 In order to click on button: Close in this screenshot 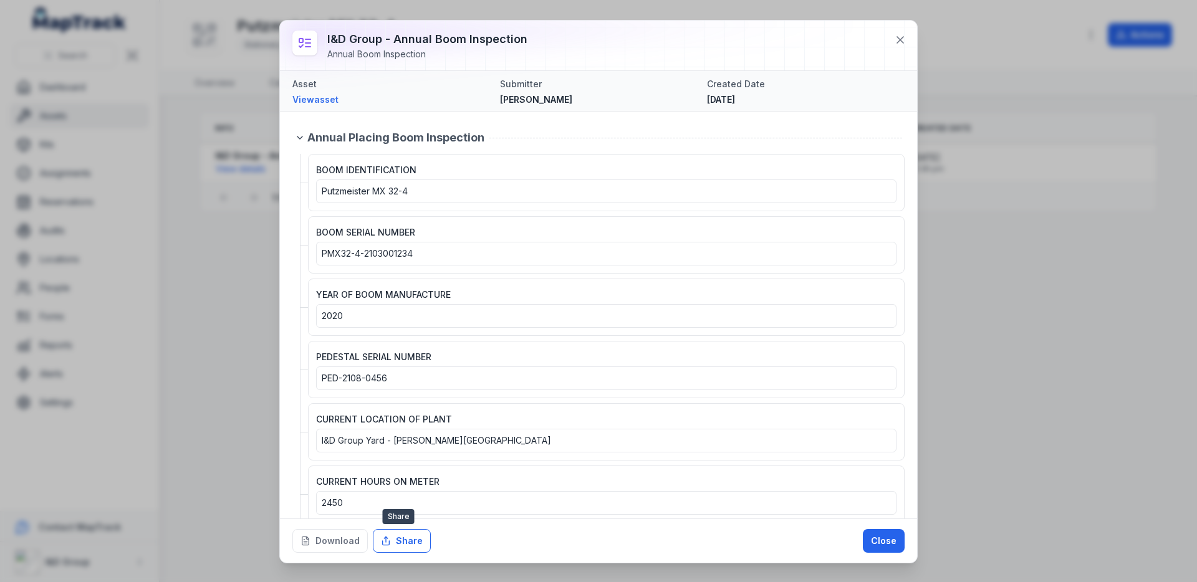, I will do `click(883, 541)`.